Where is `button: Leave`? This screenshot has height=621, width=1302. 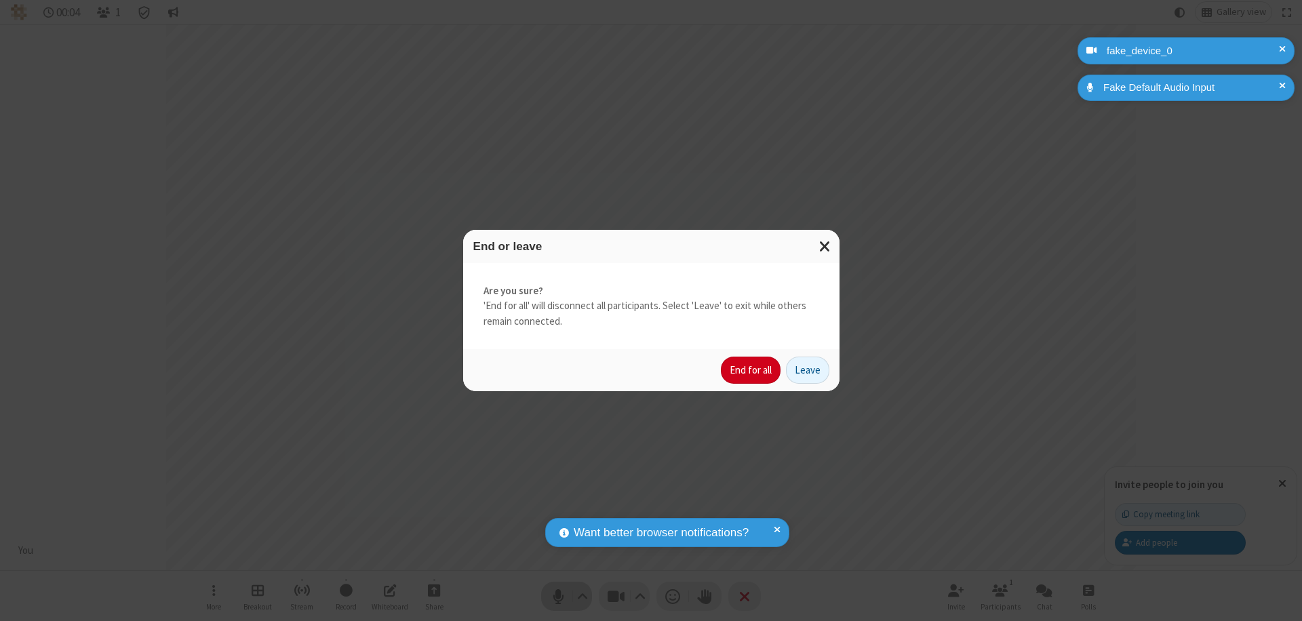
button: Leave is located at coordinates (808, 370).